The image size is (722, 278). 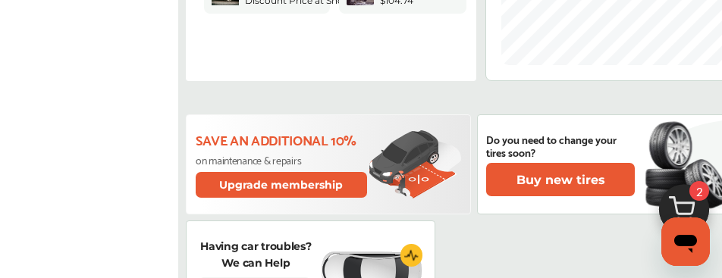 I want to click on p: Having car troubles? We can Help, so click(x=256, y=255).